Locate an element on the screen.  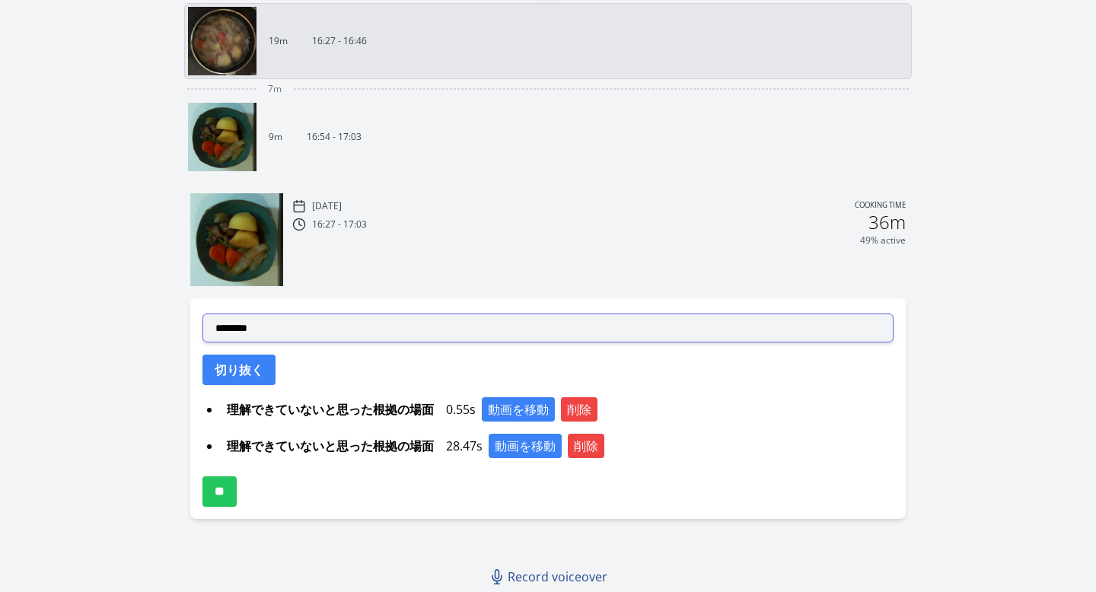
p: 16:27 - 16:46 is located at coordinates (340, 41).